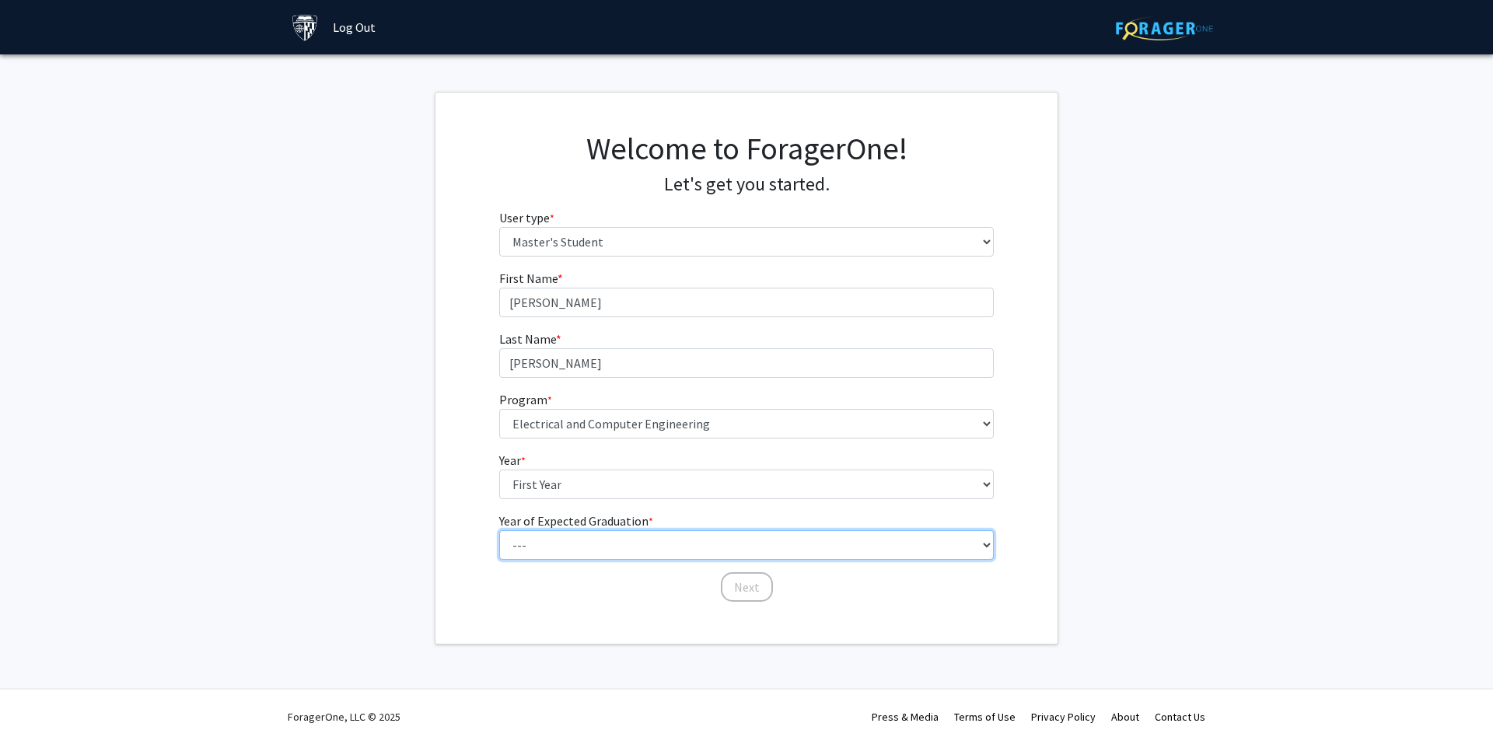  What do you see at coordinates (526, 218) in the screenshot?
I see `label: User type` at bounding box center [526, 218].